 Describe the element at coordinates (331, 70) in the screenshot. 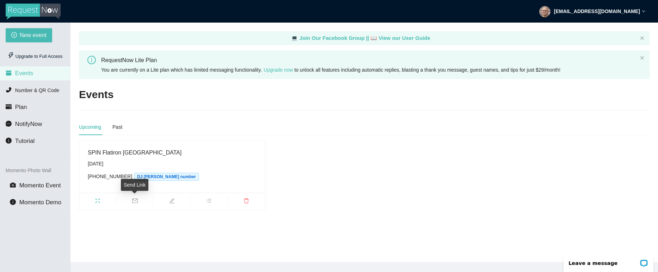

I see `span: You are currently on a Lite plan which has limited messaging functionality. to unlock all feature...` at that location.